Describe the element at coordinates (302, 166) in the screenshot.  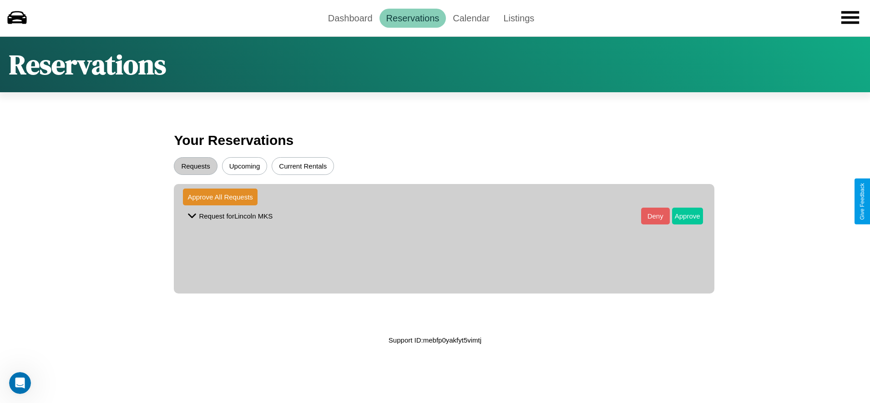
I see `button: Current Rentals` at that location.